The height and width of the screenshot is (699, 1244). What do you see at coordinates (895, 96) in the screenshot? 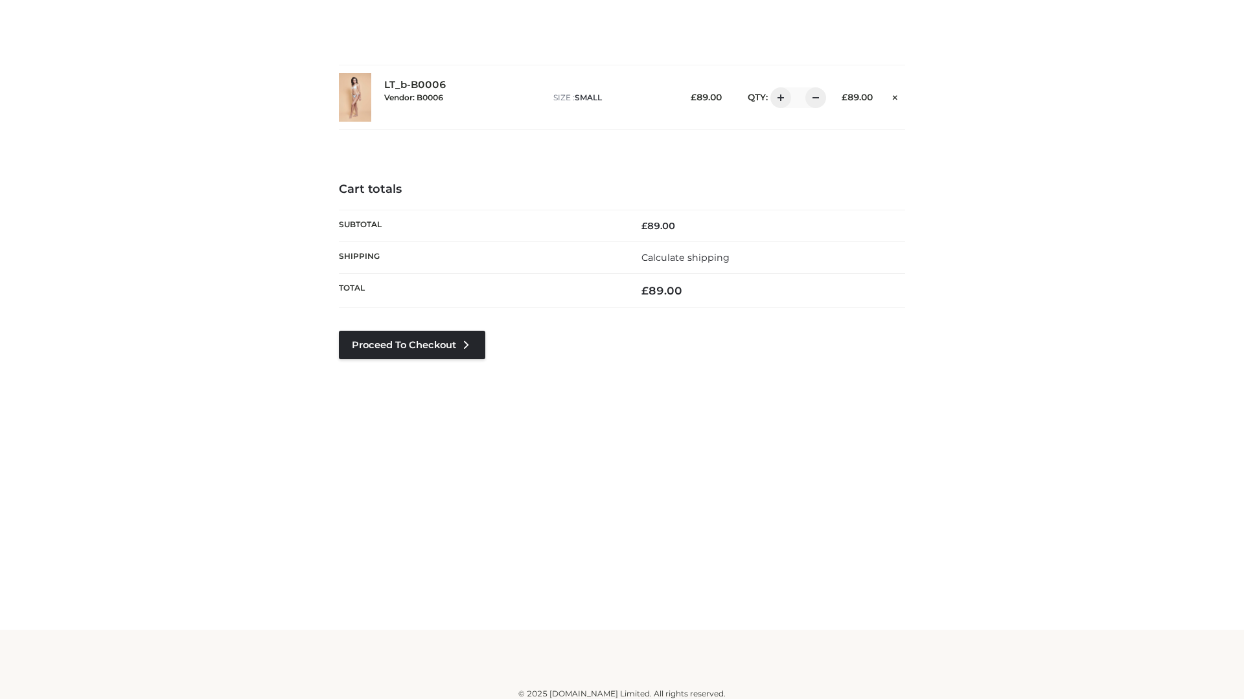
I see `a: Remove this item` at bounding box center [895, 96].